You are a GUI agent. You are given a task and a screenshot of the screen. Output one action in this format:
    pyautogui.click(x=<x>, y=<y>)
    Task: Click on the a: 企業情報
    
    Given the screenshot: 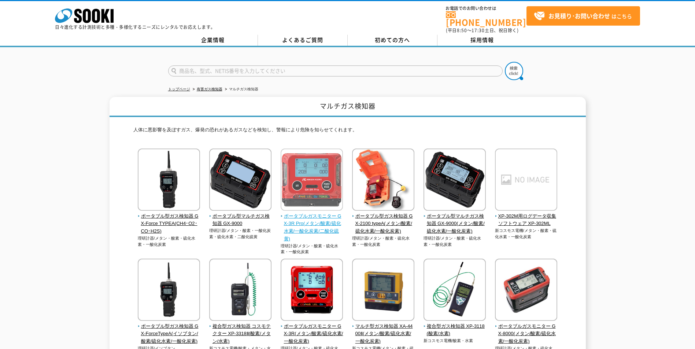 What is the action you would take?
    pyautogui.click(x=213, y=40)
    